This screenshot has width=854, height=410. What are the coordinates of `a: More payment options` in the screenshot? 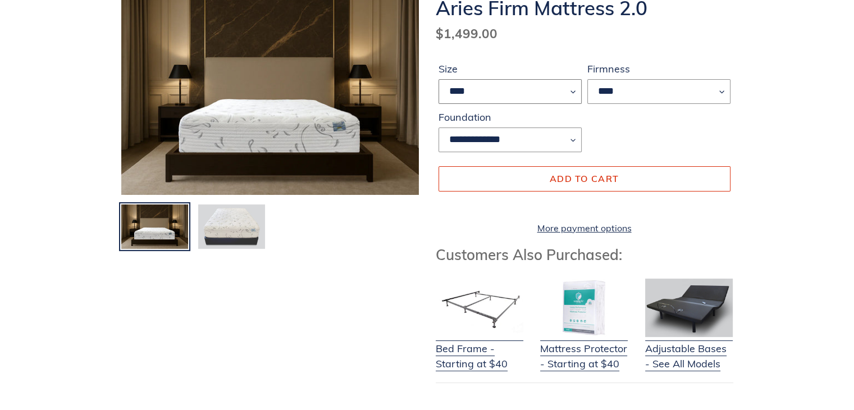 It's located at (585, 228).